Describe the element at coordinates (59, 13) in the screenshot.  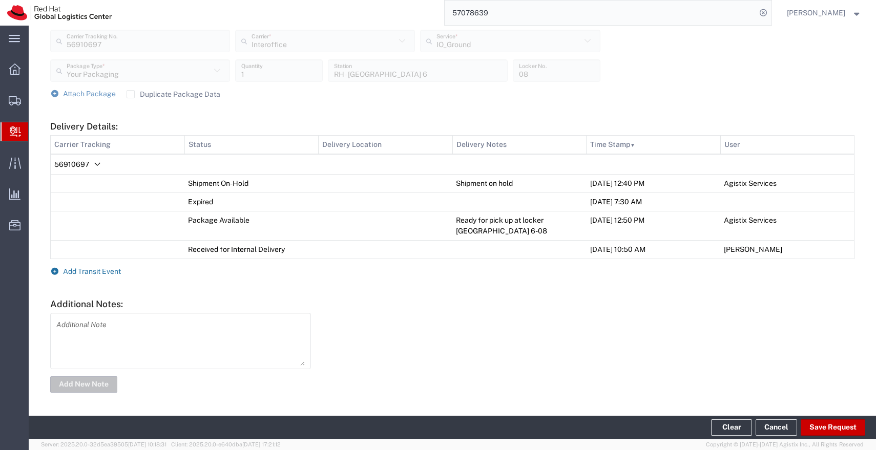
I see `img: logo` at that location.